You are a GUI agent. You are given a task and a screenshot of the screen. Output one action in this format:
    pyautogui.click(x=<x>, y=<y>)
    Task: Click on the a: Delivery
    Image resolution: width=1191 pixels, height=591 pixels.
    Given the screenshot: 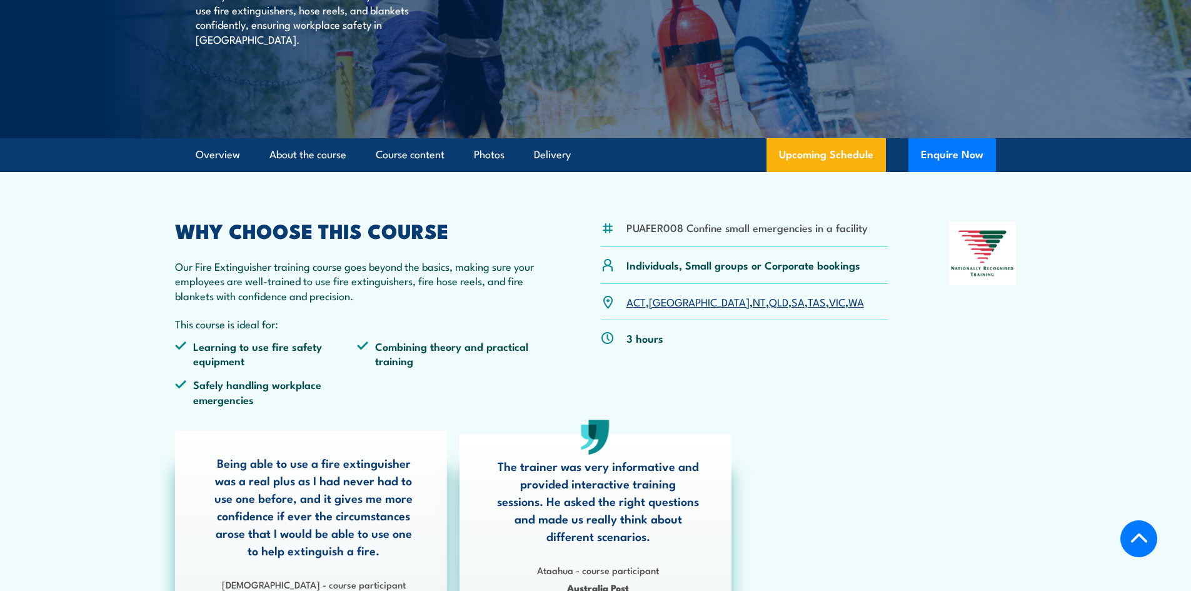 What is the action you would take?
    pyautogui.click(x=552, y=154)
    